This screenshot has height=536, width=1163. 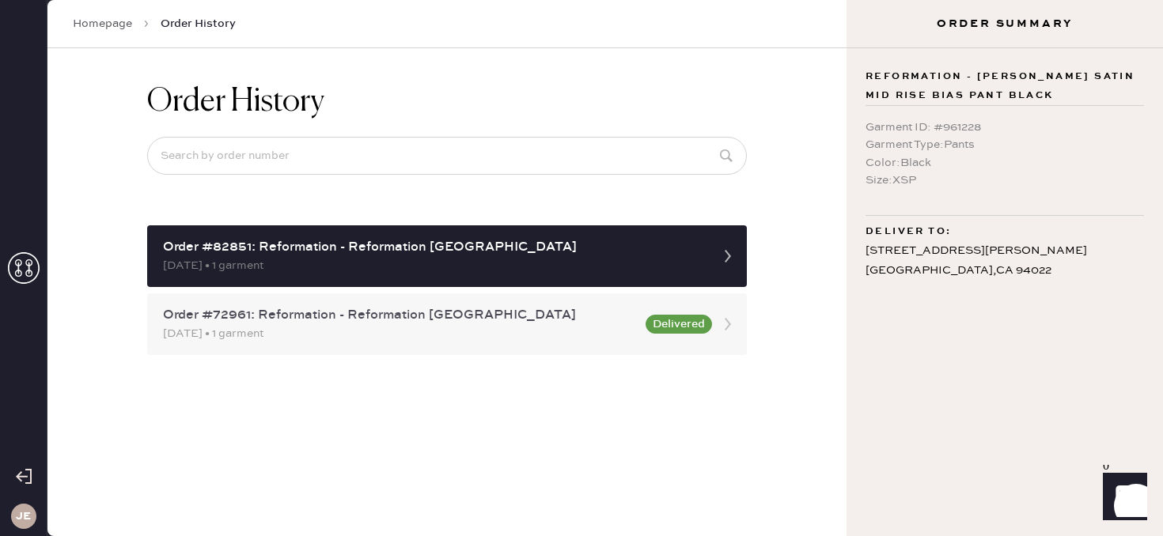 What do you see at coordinates (908, 232) in the screenshot?
I see `span: Deliver to:` at bounding box center [908, 232].